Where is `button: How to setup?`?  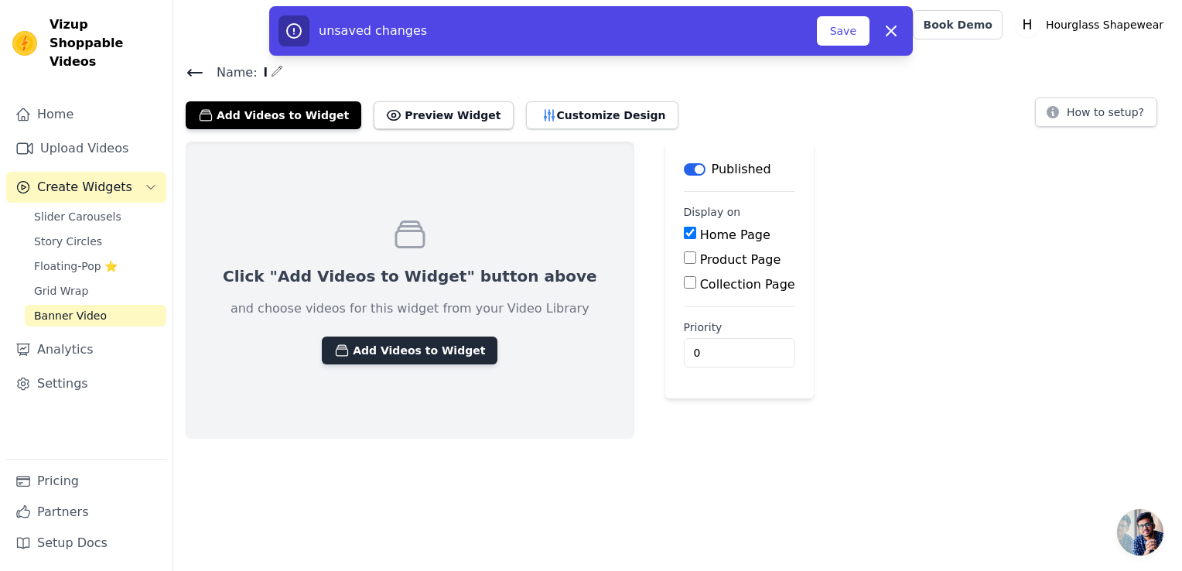
button: How to setup? is located at coordinates (1096, 112).